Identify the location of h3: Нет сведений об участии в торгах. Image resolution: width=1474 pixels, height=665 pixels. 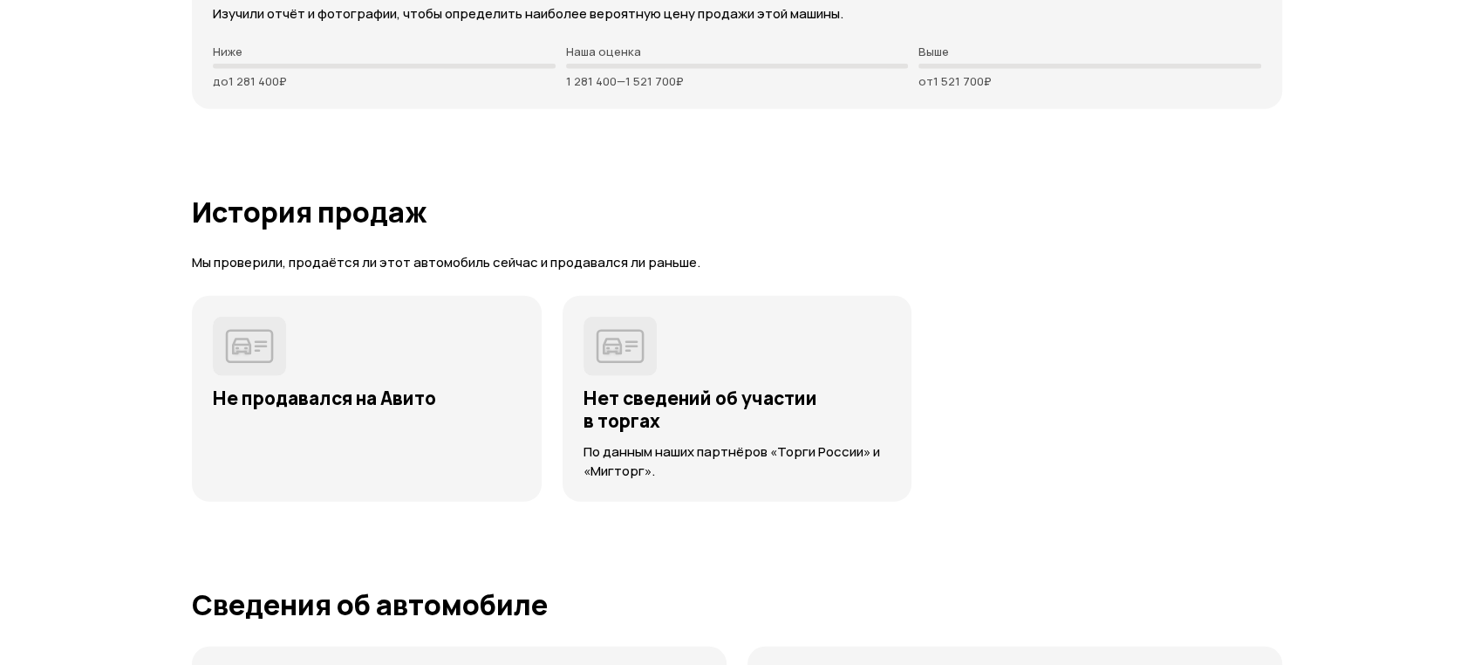
(737, 409).